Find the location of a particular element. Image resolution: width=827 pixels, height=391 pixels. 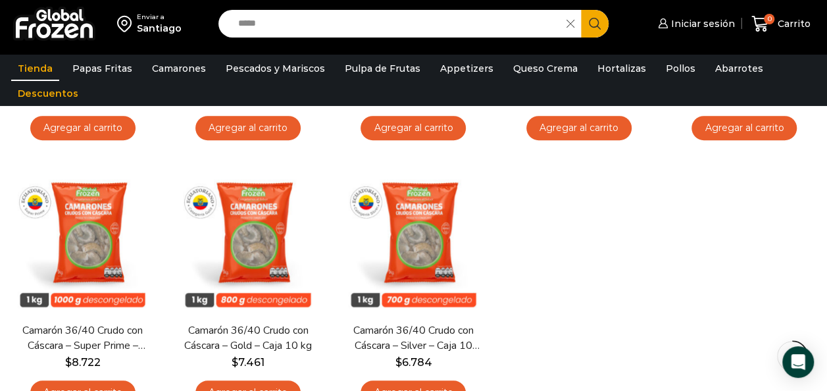

a: Pollos is located at coordinates (680, 68).